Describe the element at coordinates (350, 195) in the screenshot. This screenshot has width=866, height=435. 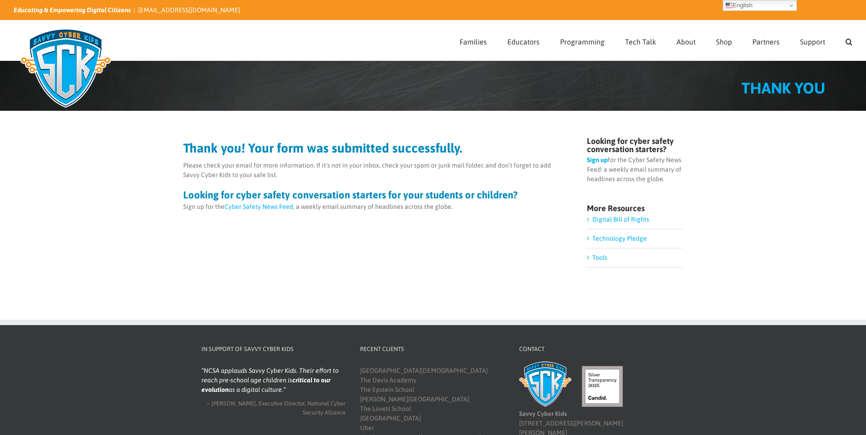
I see `strong: Looking for cyber safety conversation starters for your students or children?` at that location.